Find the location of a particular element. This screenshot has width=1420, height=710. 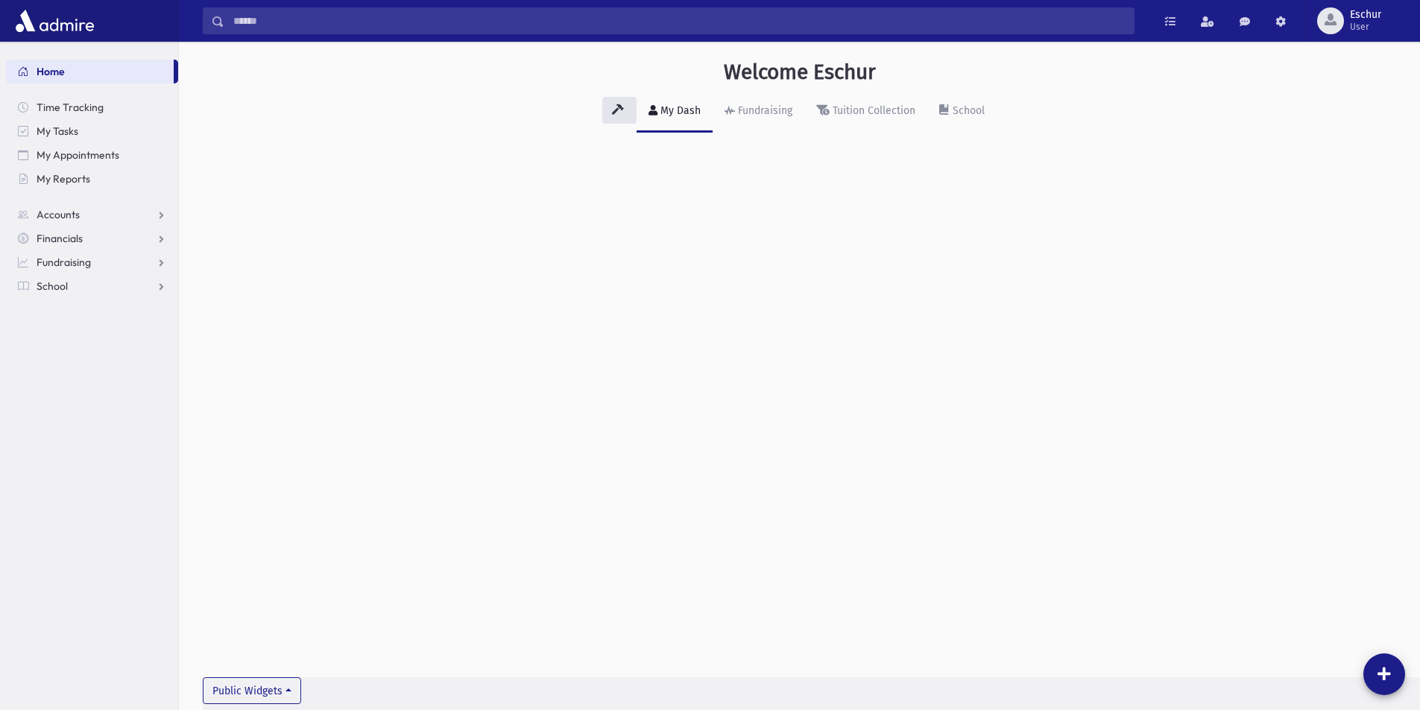

a: Accounts is located at coordinates (92, 215).